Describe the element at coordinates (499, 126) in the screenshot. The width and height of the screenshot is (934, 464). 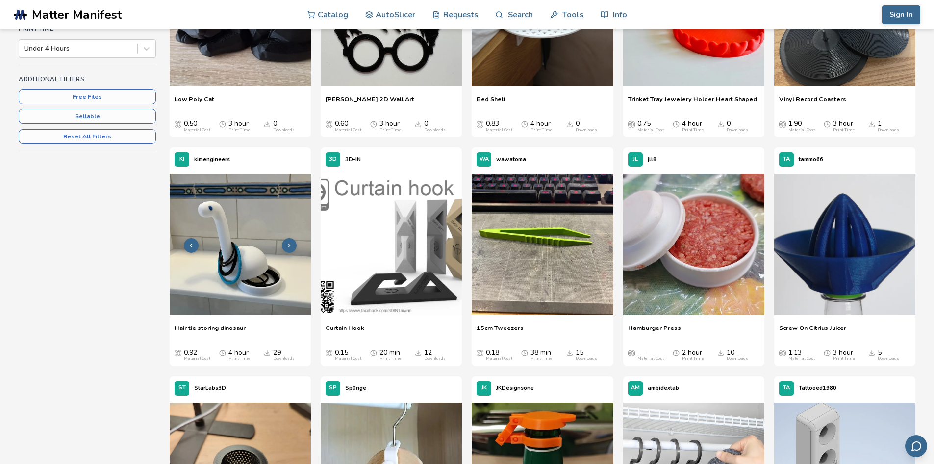
I see `div: 0.83` at that location.